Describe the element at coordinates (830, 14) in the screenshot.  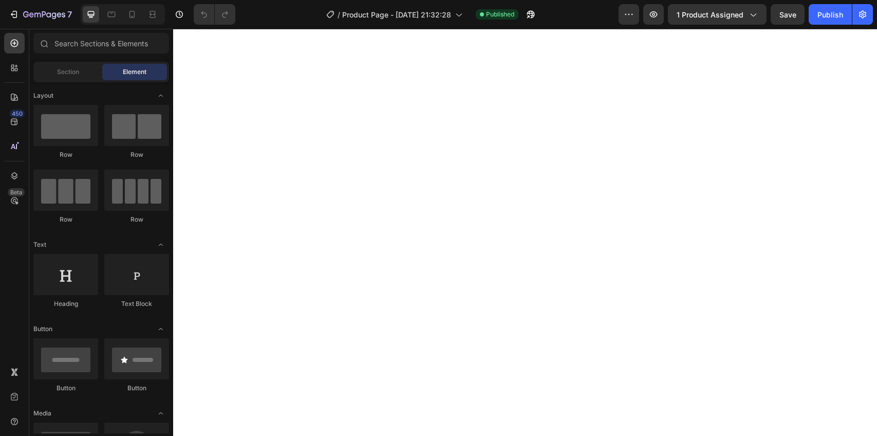
I see `div: Publish` at that location.